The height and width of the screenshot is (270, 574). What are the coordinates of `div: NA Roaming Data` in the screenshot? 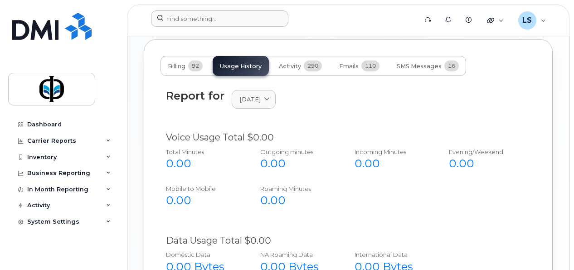 It's located at (298, 254).